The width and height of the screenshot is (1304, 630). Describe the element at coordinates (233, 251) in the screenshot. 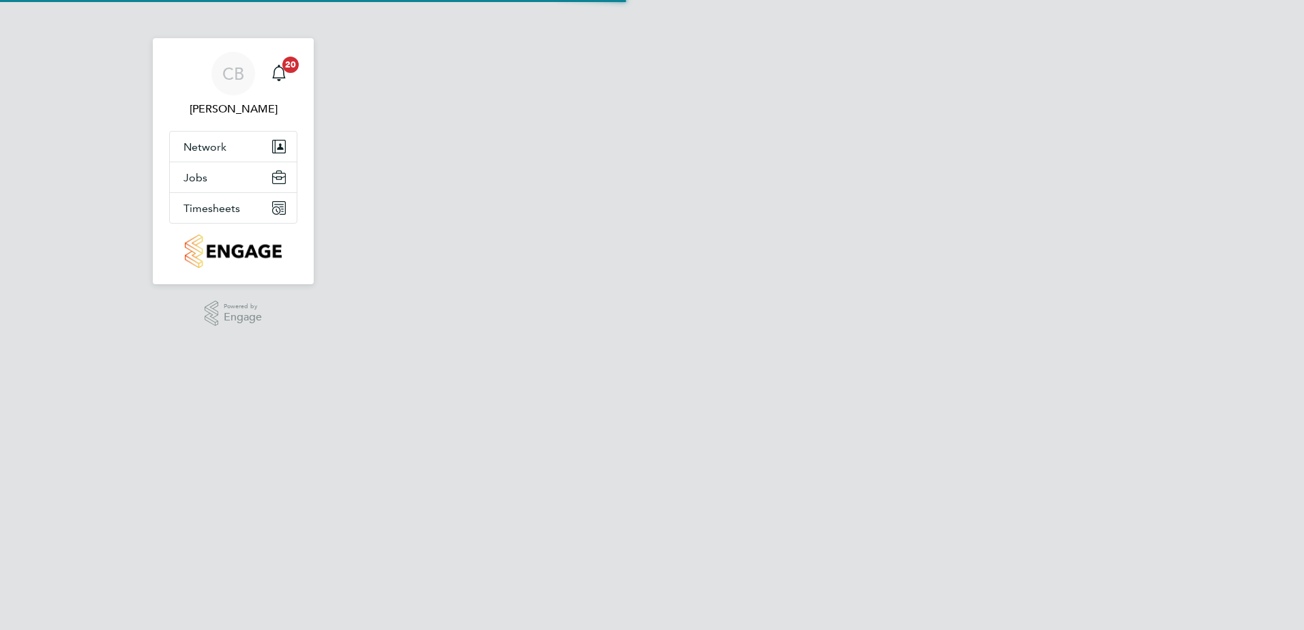

I see `a: Go to home page` at that location.